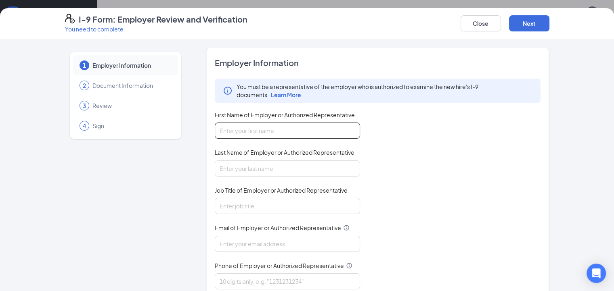 Image resolution: width=614 pixels, height=291 pixels. I want to click on div: Open Intercom Messenger, so click(596, 274).